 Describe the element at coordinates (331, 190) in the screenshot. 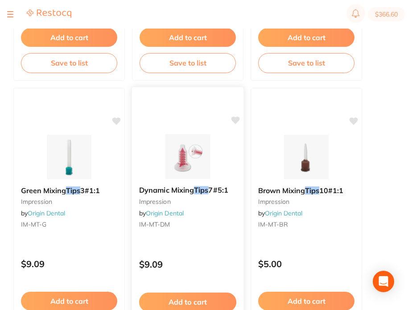

I see `span: 10#1:1` at that location.